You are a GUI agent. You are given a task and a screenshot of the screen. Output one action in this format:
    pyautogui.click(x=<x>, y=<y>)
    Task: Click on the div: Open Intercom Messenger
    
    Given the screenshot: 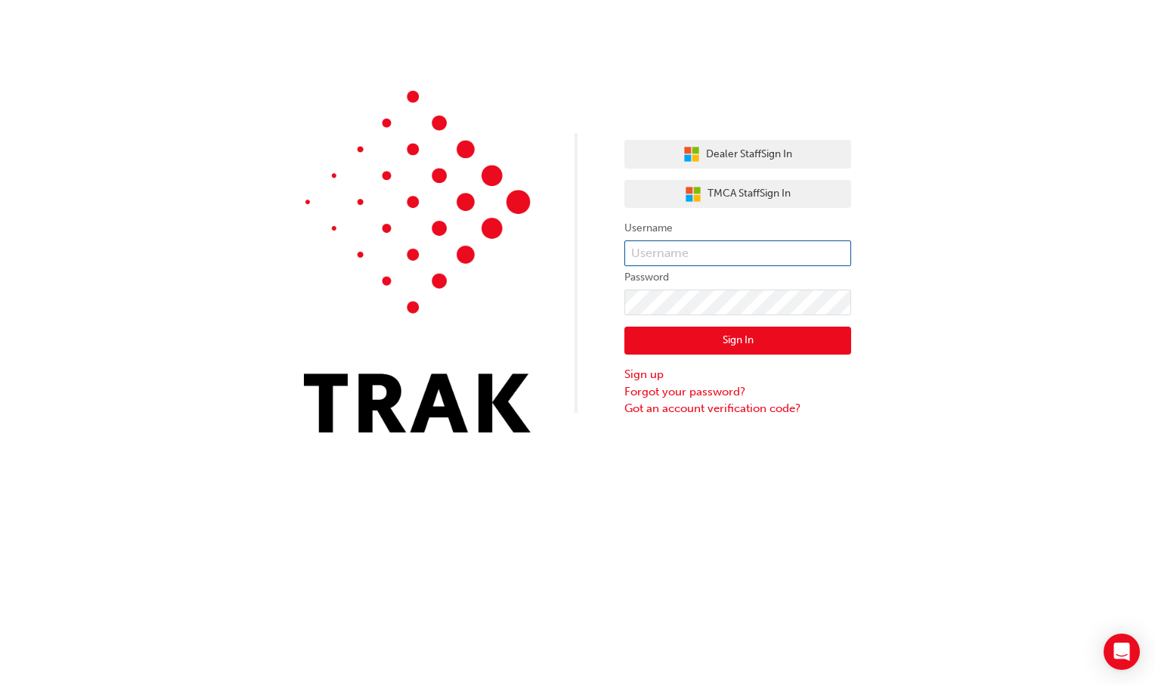 What is the action you would take?
    pyautogui.click(x=1122, y=652)
    